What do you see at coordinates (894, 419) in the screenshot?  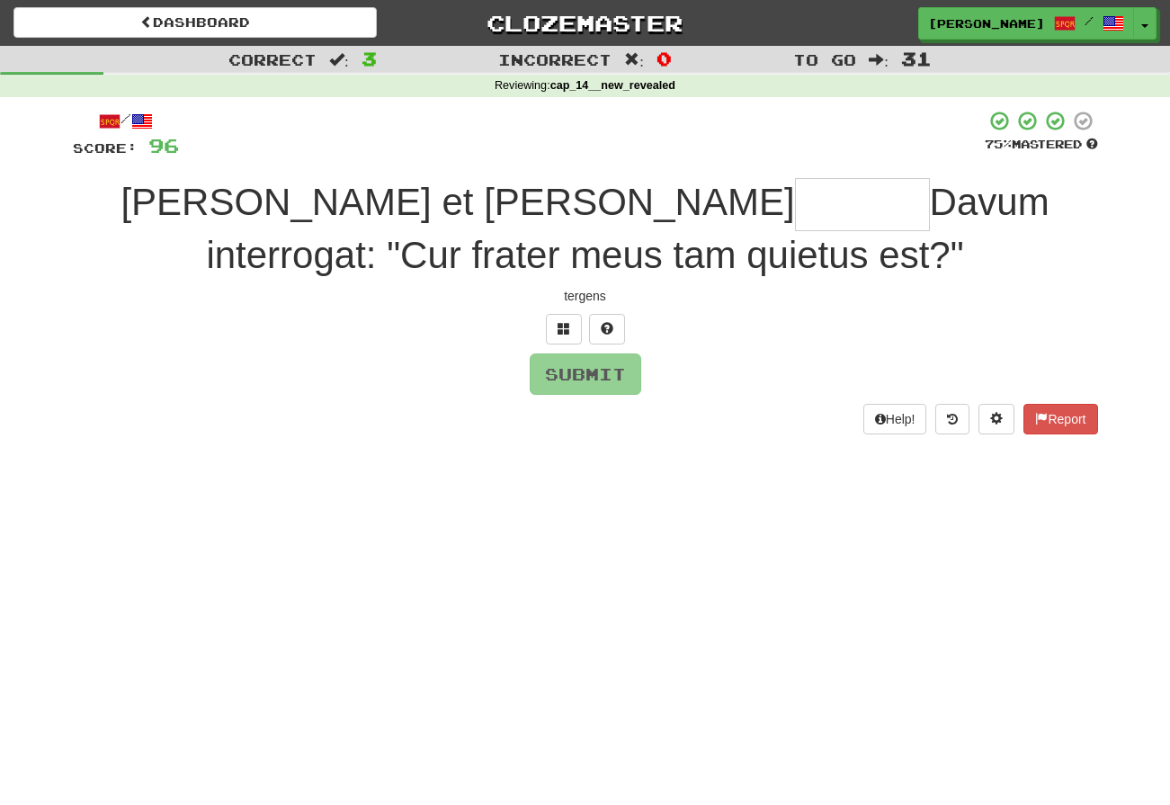 I see `button: Help!` at bounding box center [894, 419].